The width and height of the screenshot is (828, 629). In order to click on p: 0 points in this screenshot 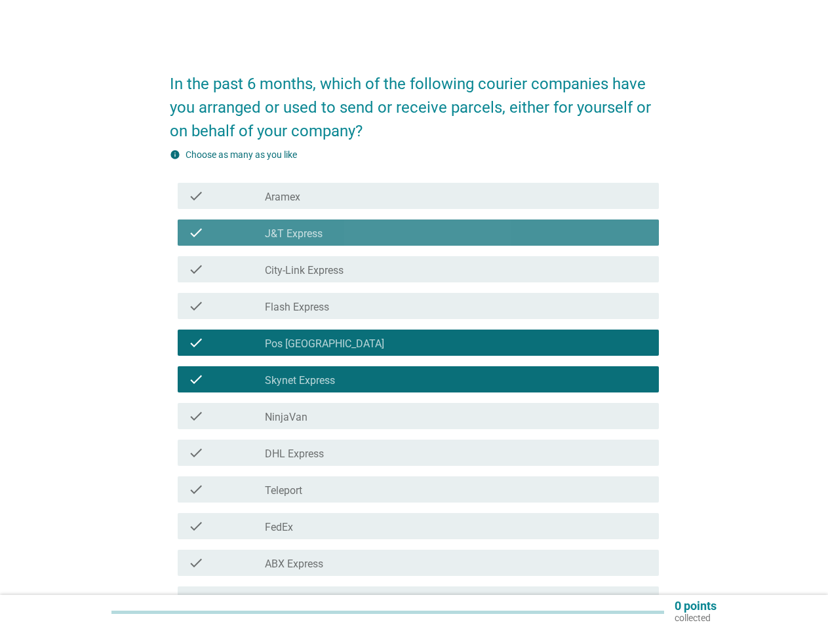, I will do `click(695, 606)`.